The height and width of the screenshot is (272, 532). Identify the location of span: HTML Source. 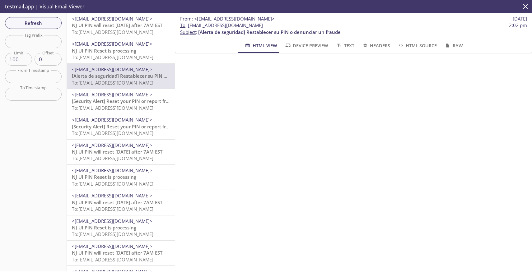
(417, 45).